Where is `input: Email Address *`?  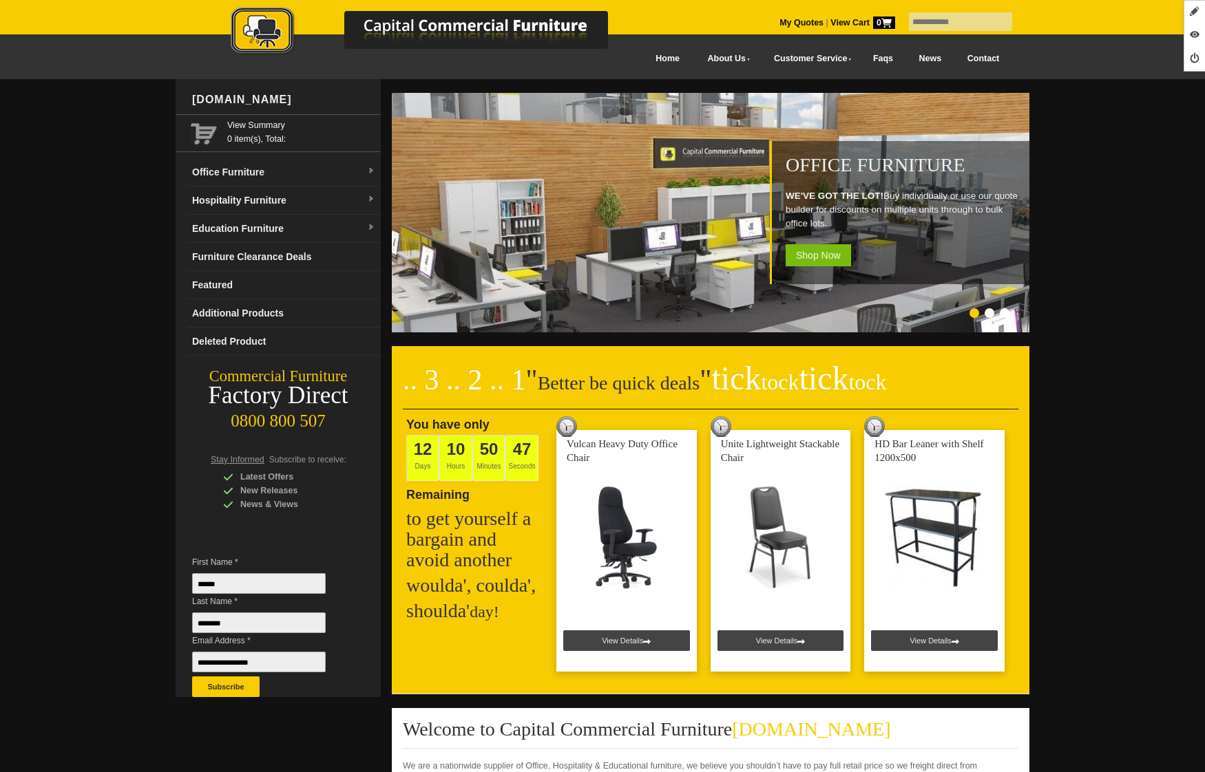
input: Email Address * is located at coordinates (259, 662).